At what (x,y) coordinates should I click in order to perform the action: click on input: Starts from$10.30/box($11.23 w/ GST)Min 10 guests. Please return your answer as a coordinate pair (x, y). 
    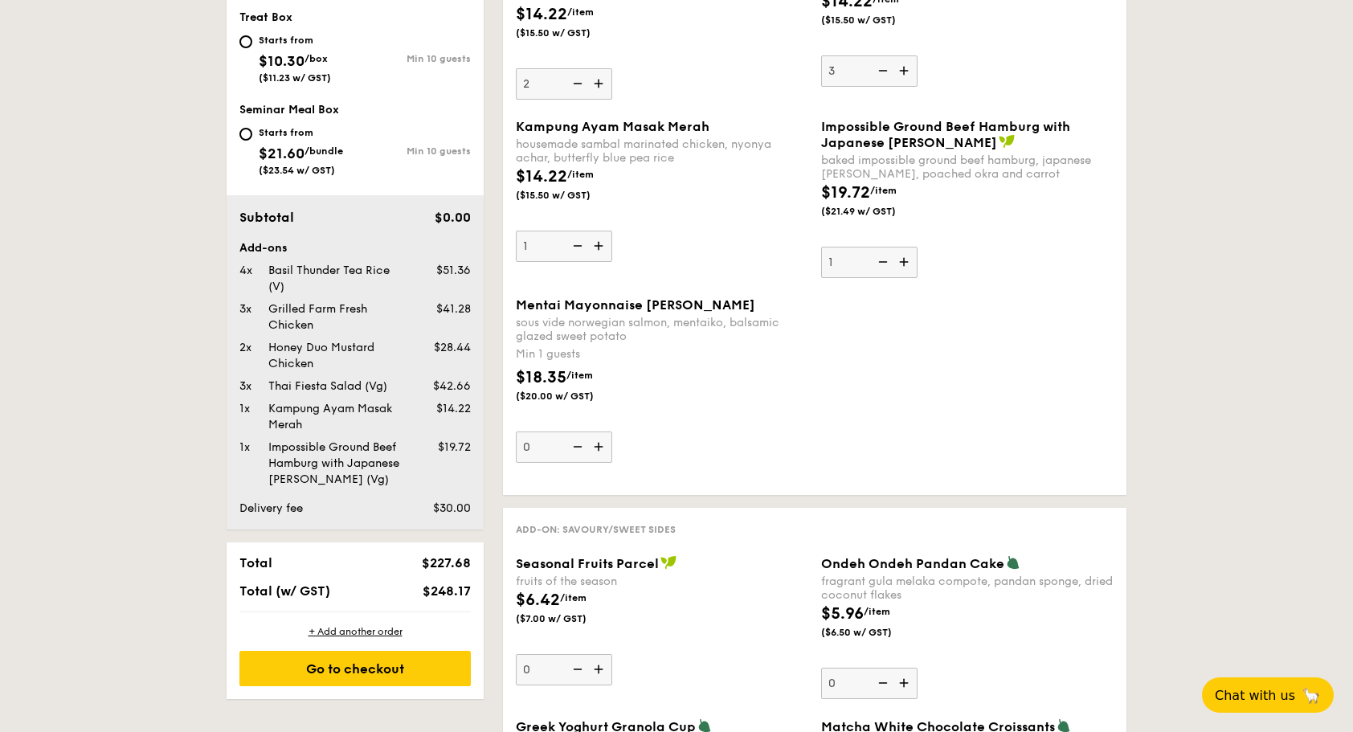
    Looking at the image, I should click on (246, 42).